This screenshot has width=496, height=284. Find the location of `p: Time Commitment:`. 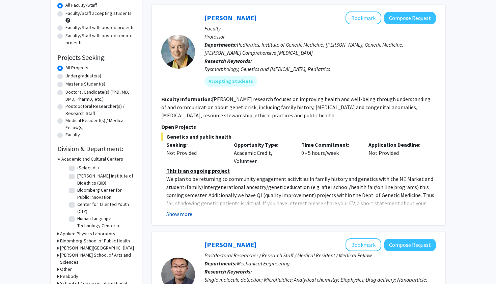

p: Time Commitment: is located at coordinates (330, 144).